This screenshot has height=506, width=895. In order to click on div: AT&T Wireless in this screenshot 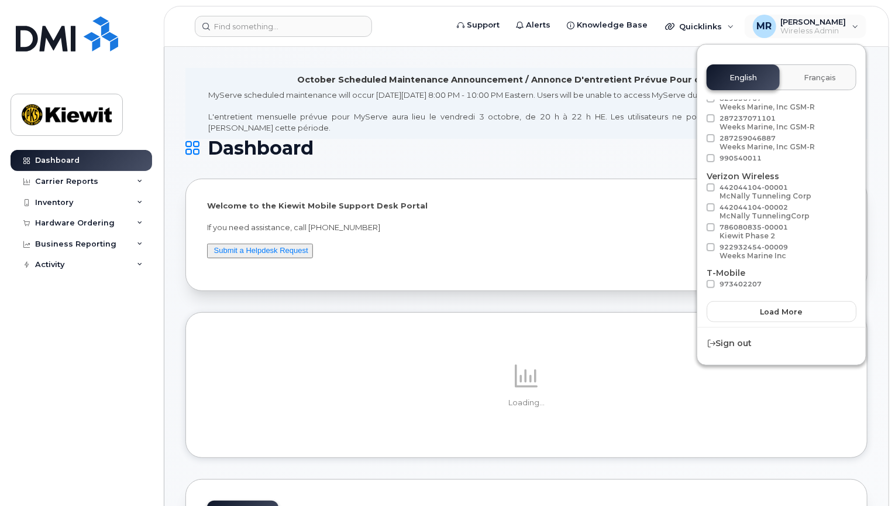, I will do `click(782, 114)`.